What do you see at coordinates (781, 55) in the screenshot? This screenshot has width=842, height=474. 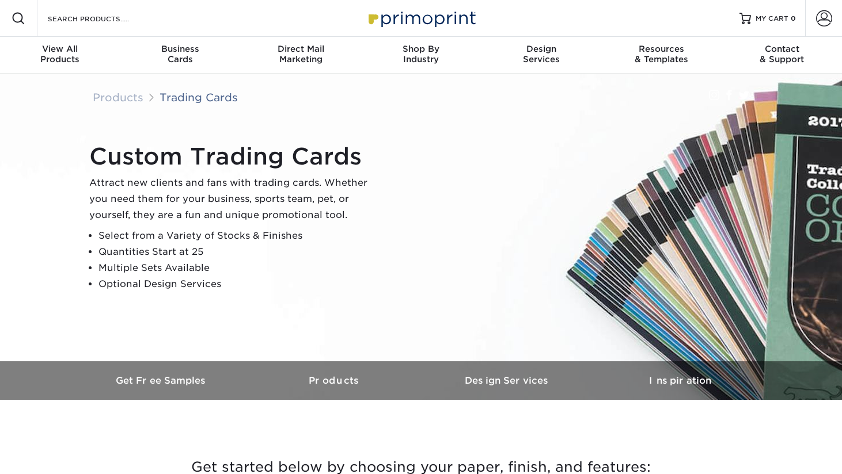 I see `a: Contact& Support` at bounding box center [781, 55].